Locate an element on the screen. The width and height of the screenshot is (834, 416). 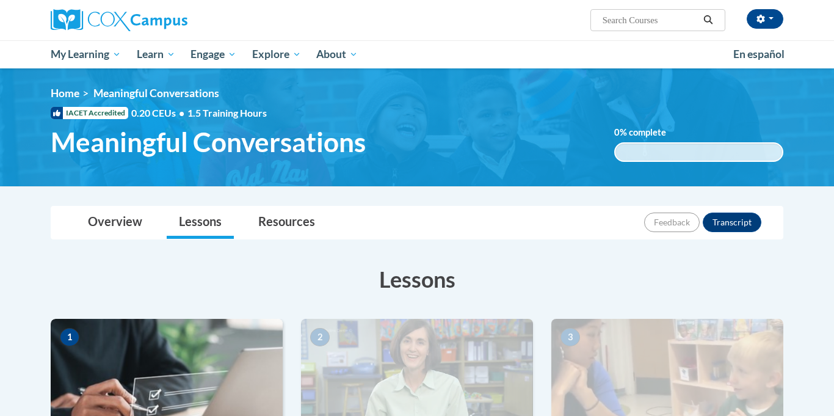
span: 0.20 CEUs is located at coordinates (159, 113).